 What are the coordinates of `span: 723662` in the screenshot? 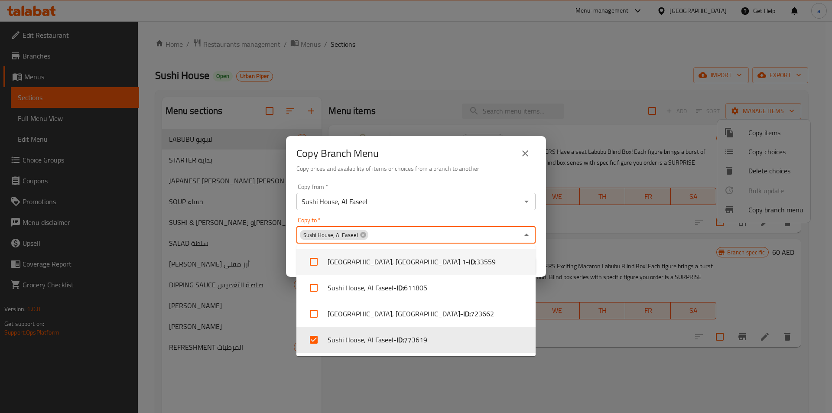 It's located at (482, 314).